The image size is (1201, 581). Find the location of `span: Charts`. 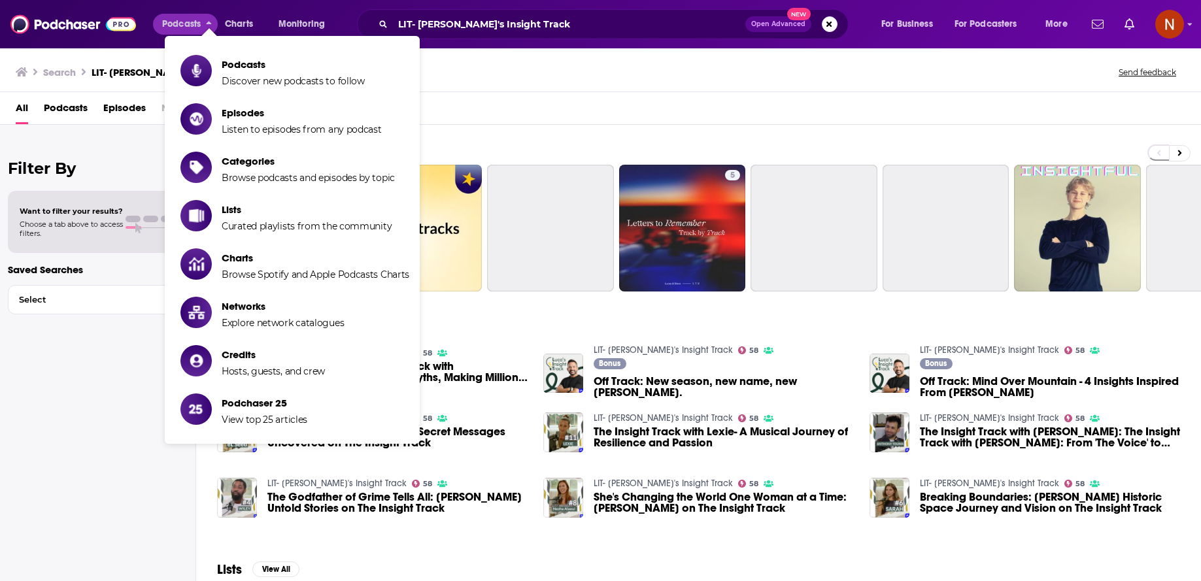

span: Charts is located at coordinates (239, 24).